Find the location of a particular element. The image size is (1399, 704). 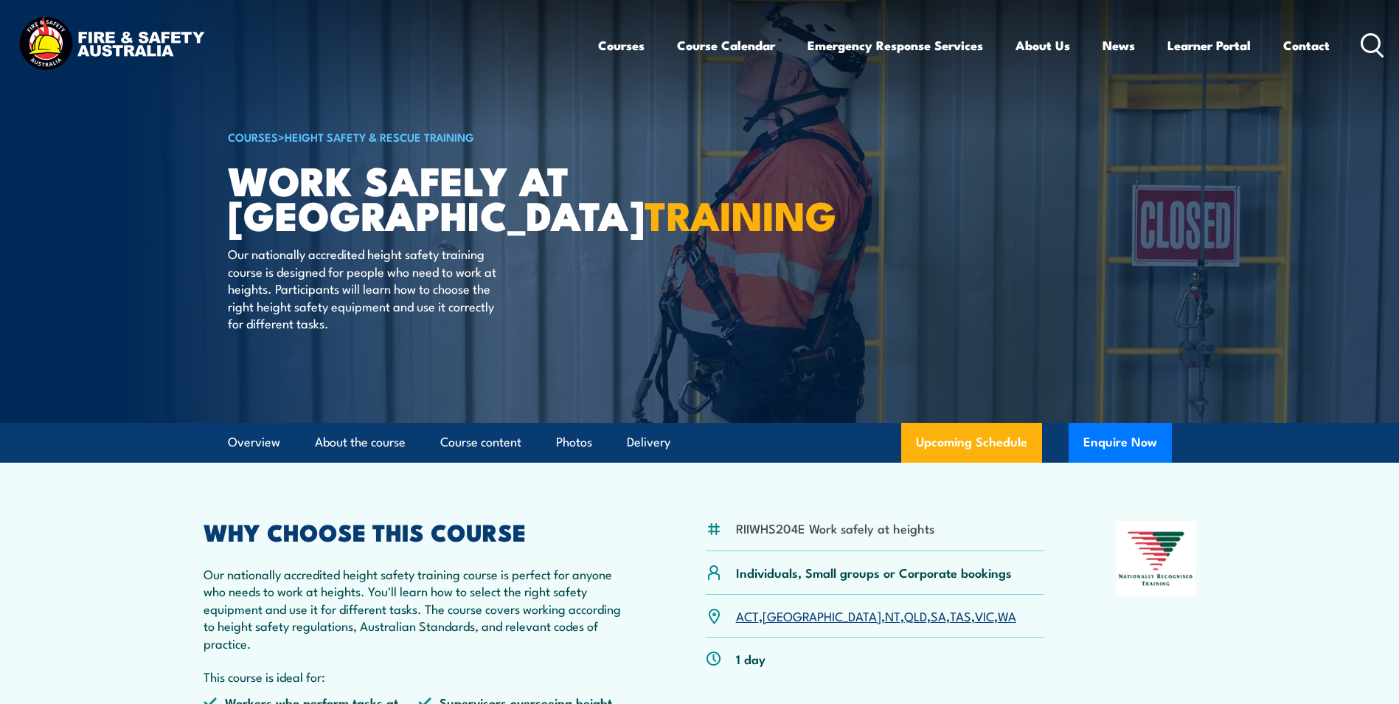

a: Delivery is located at coordinates (648, 442).